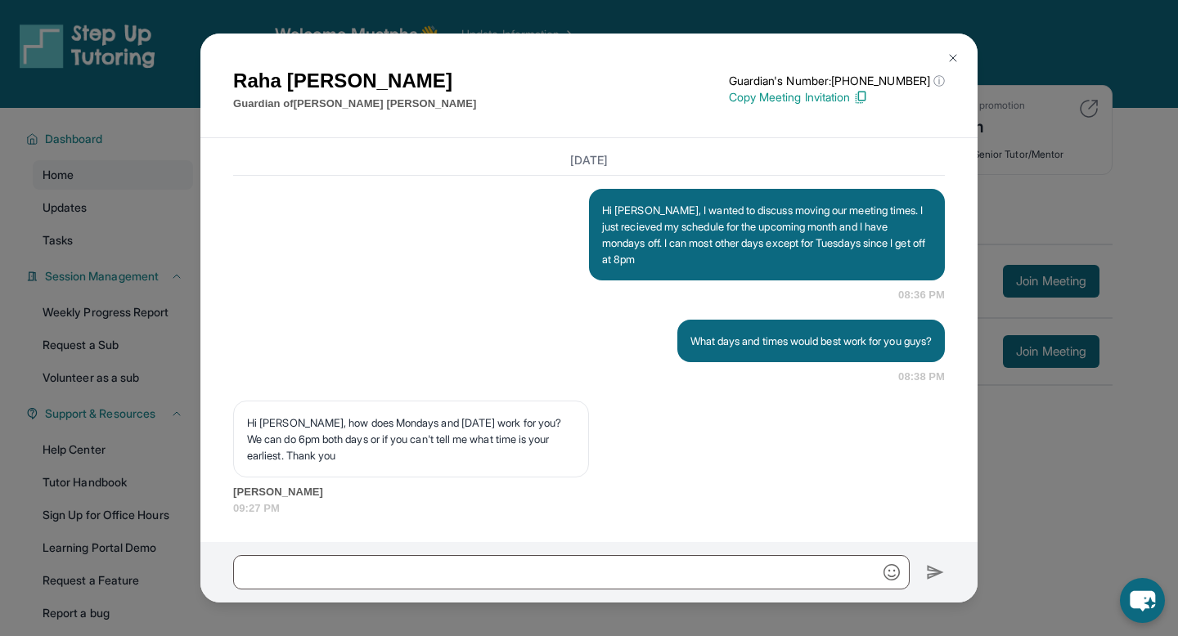 This screenshot has height=636, width=1178. Describe the element at coordinates (935, 572) in the screenshot. I see `img: Send icon` at that location.